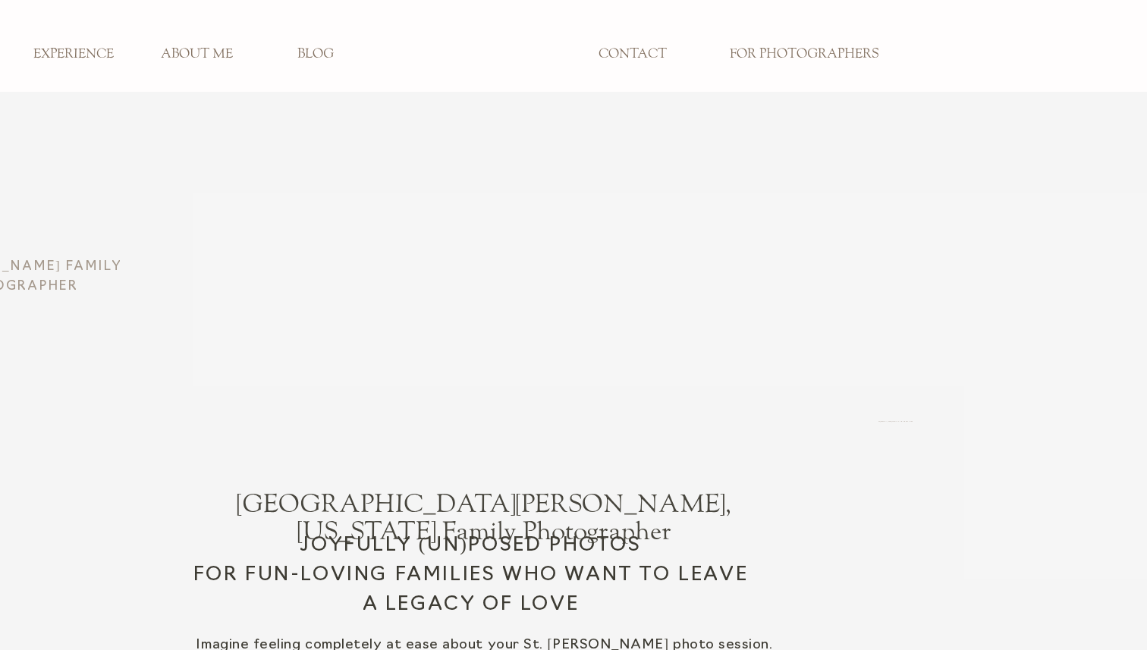 The height and width of the screenshot is (650, 1147). I want to click on a: ABOUT ME, so click(196, 55).